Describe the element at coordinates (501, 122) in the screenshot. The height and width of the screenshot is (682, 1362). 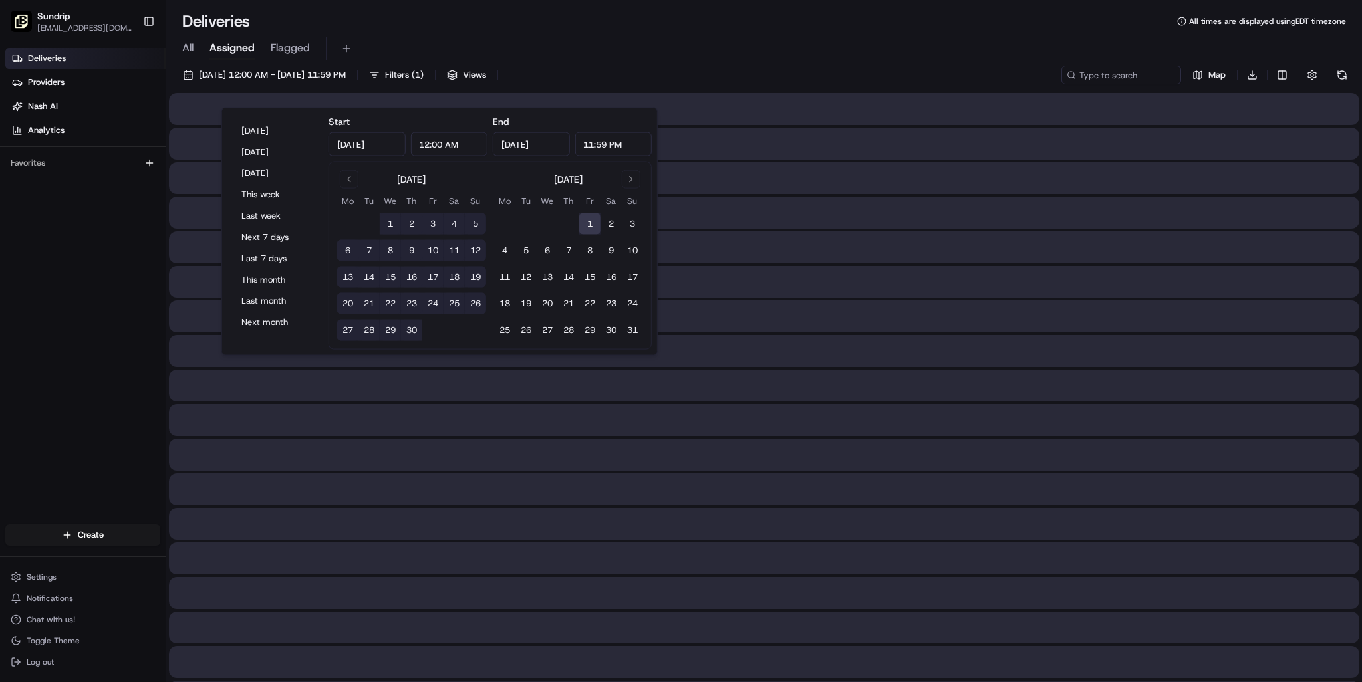
I see `label: End` at that location.